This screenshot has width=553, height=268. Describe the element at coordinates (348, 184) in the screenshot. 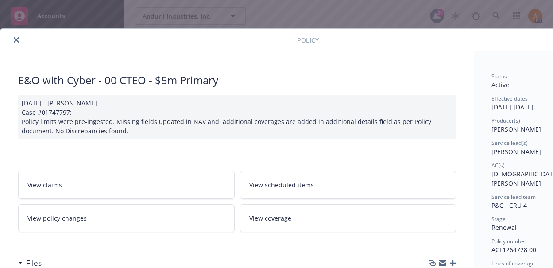

I see `a: View scheduled items` at that location.